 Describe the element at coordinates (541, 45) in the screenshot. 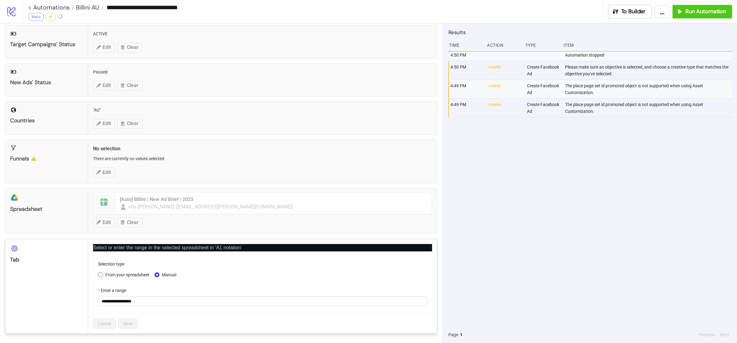

I see `div: Type` at that location.